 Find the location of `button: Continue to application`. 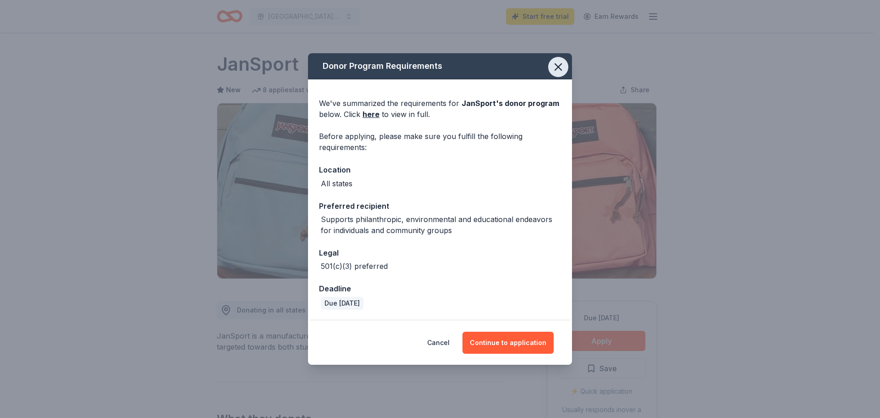

button: Continue to application is located at coordinates (508, 342).